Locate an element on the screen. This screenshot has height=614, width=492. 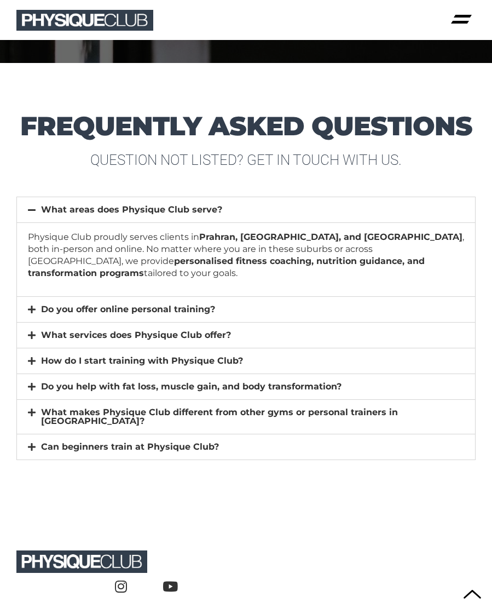
a: What areas does Physique Club serve? is located at coordinates (131, 209).